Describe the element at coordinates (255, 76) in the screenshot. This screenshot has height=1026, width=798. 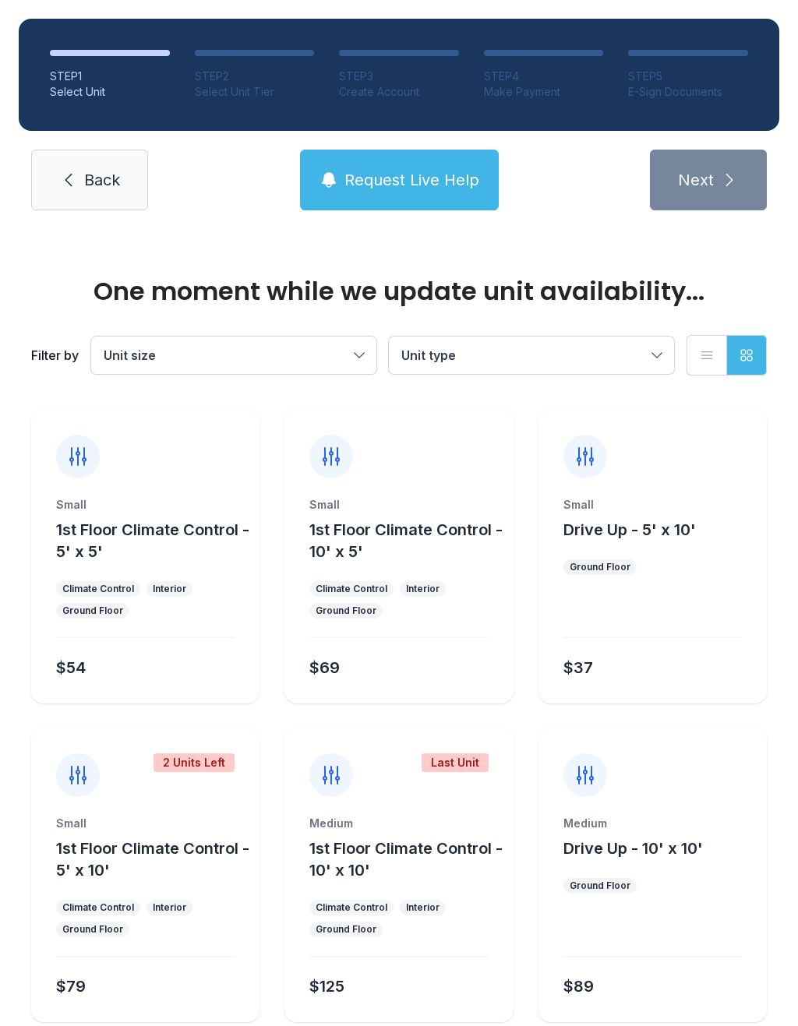
I see `div: STEP 2` at that location.